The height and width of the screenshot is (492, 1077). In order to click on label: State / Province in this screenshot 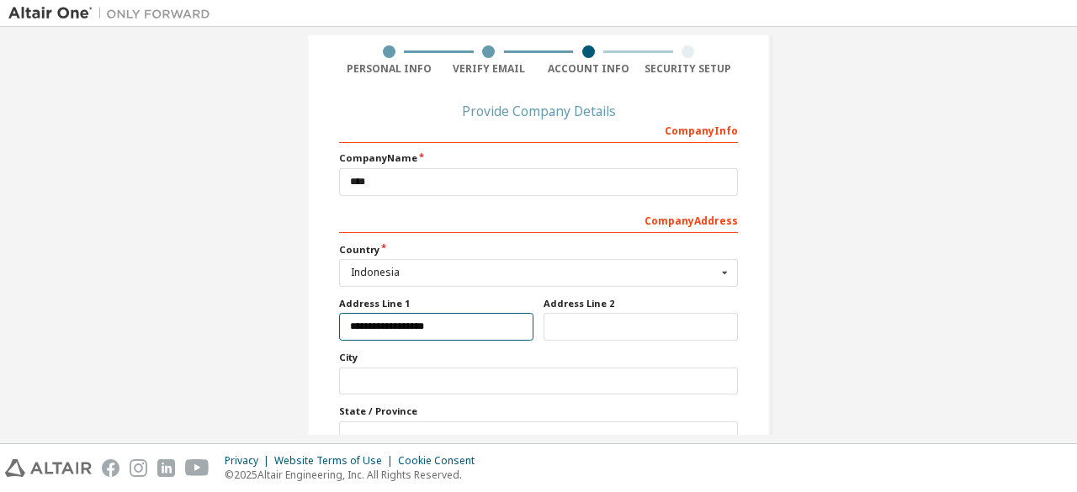, I will do `click(539, 412)`.